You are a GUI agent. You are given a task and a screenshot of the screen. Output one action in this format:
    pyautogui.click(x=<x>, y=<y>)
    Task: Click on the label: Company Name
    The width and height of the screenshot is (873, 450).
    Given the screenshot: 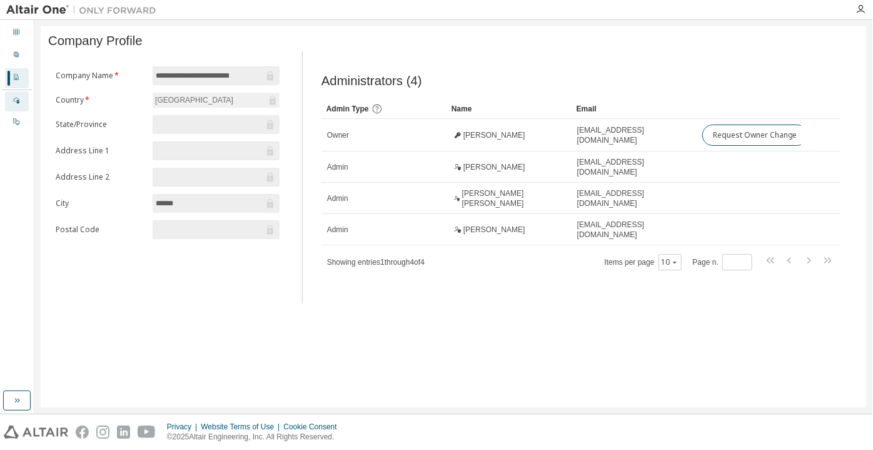 What is the action you would take?
    pyautogui.click(x=100, y=76)
    